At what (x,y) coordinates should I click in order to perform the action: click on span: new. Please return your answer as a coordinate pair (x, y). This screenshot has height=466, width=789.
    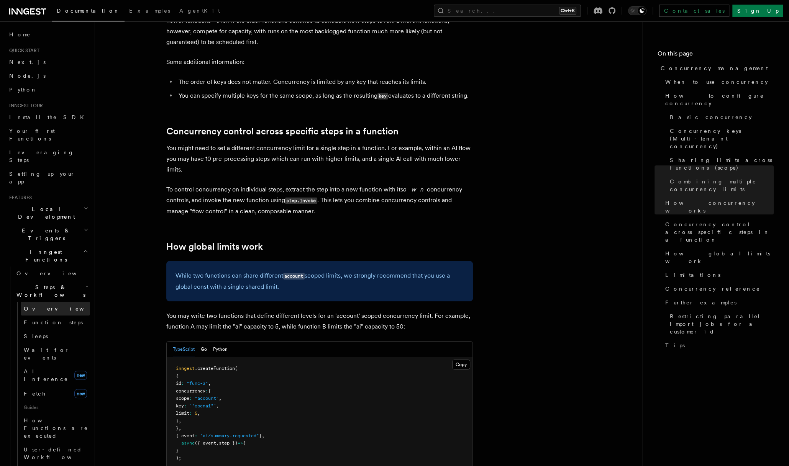
    Looking at the image, I should click on (80, 394).